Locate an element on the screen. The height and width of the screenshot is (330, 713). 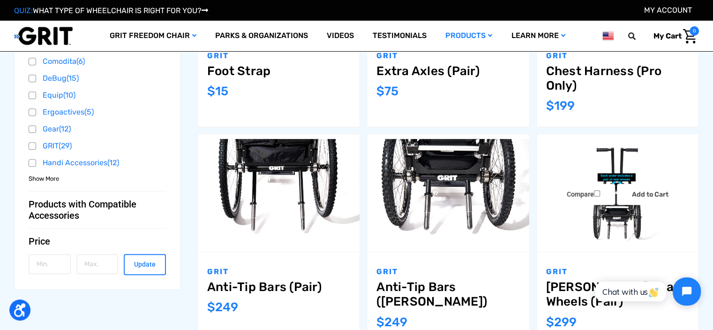
a: Handi Accessories(12) is located at coordinates (97, 163).